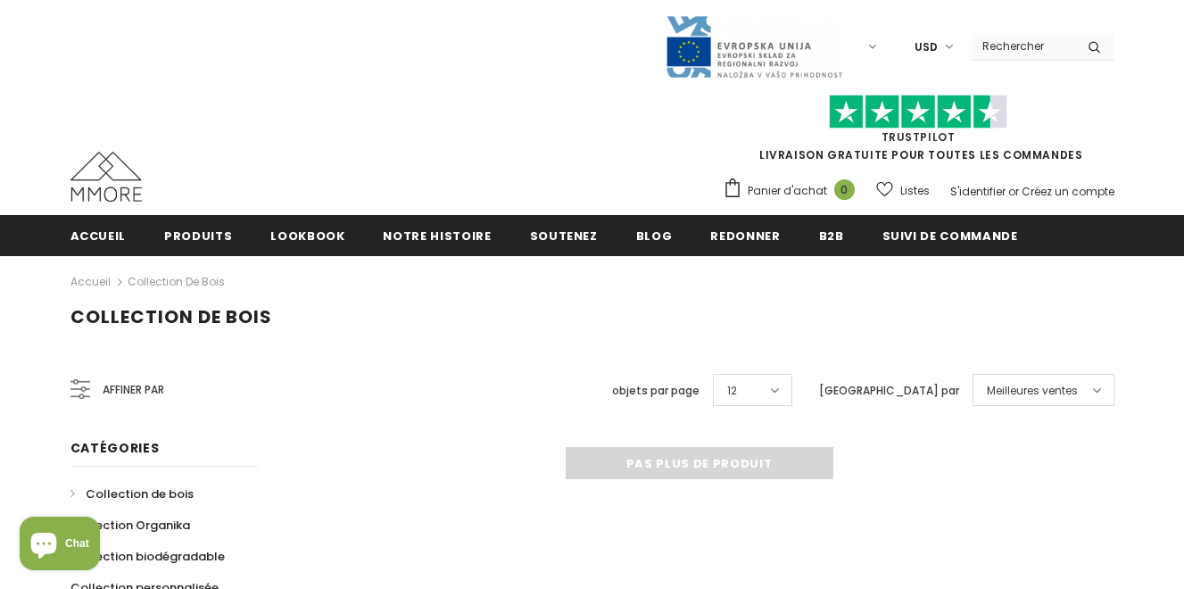 The height and width of the screenshot is (589, 1184). What do you see at coordinates (914, 191) in the screenshot?
I see `span: Listes` at bounding box center [914, 191].